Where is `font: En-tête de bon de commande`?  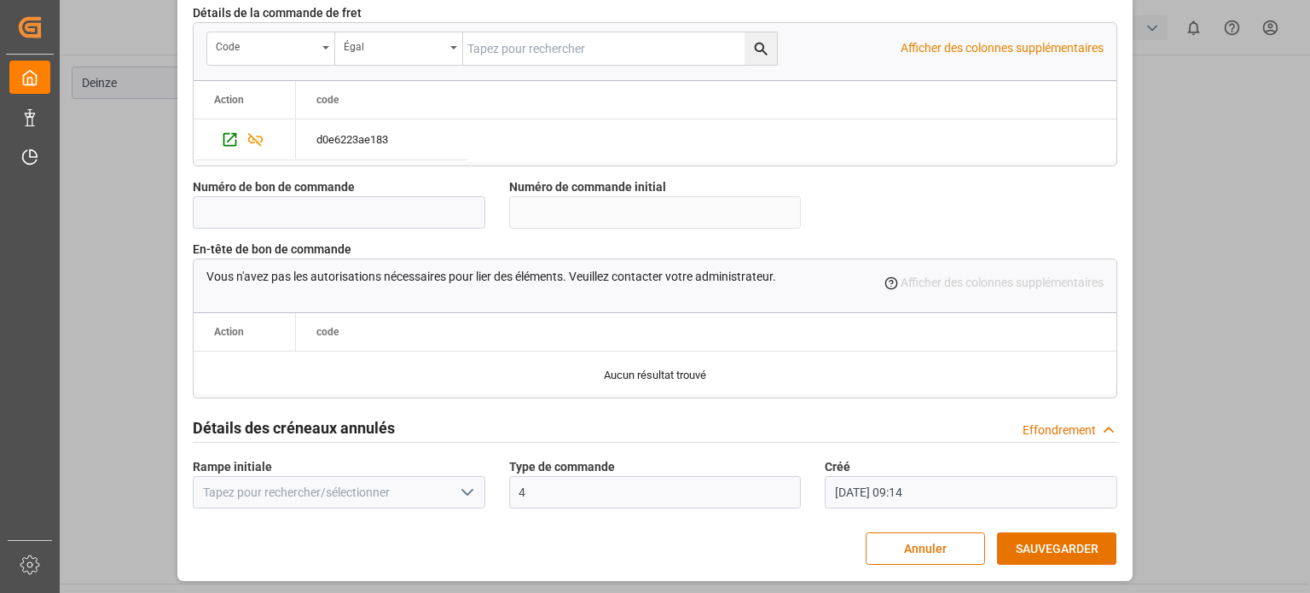
font: En-tête de bon de commande is located at coordinates (272, 249).